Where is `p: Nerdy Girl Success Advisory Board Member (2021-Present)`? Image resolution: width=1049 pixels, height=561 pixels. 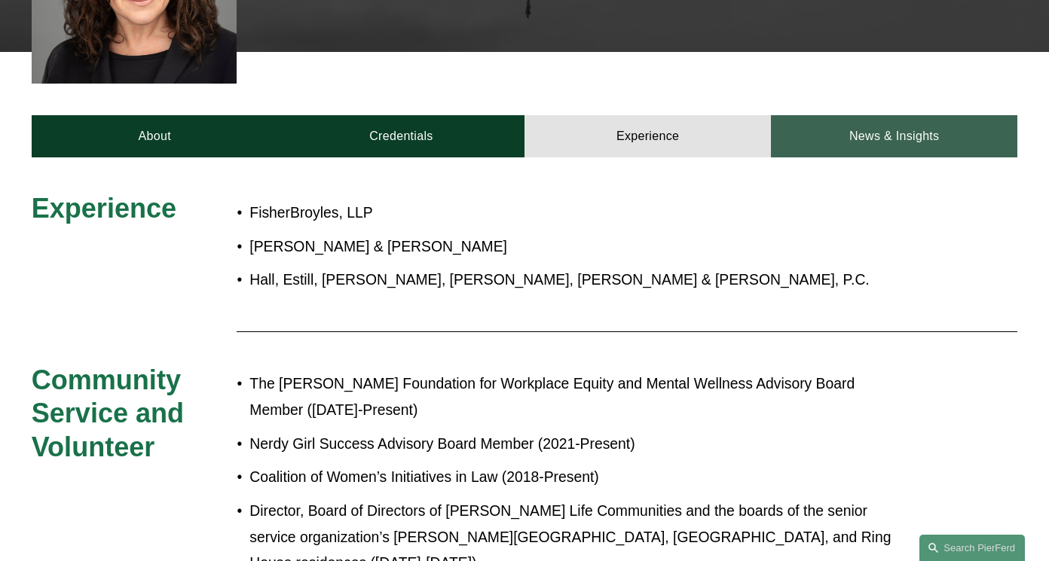 p: Nerdy Girl Success Advisory Board Member (2021-Present) is located at coordinates (571, 444).